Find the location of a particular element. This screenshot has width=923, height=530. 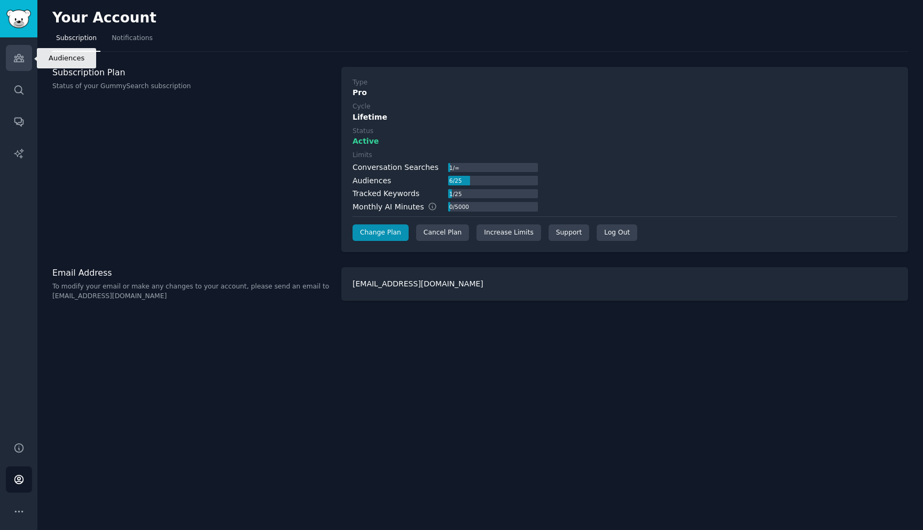

div: Type is located at coordinates (360, 83).